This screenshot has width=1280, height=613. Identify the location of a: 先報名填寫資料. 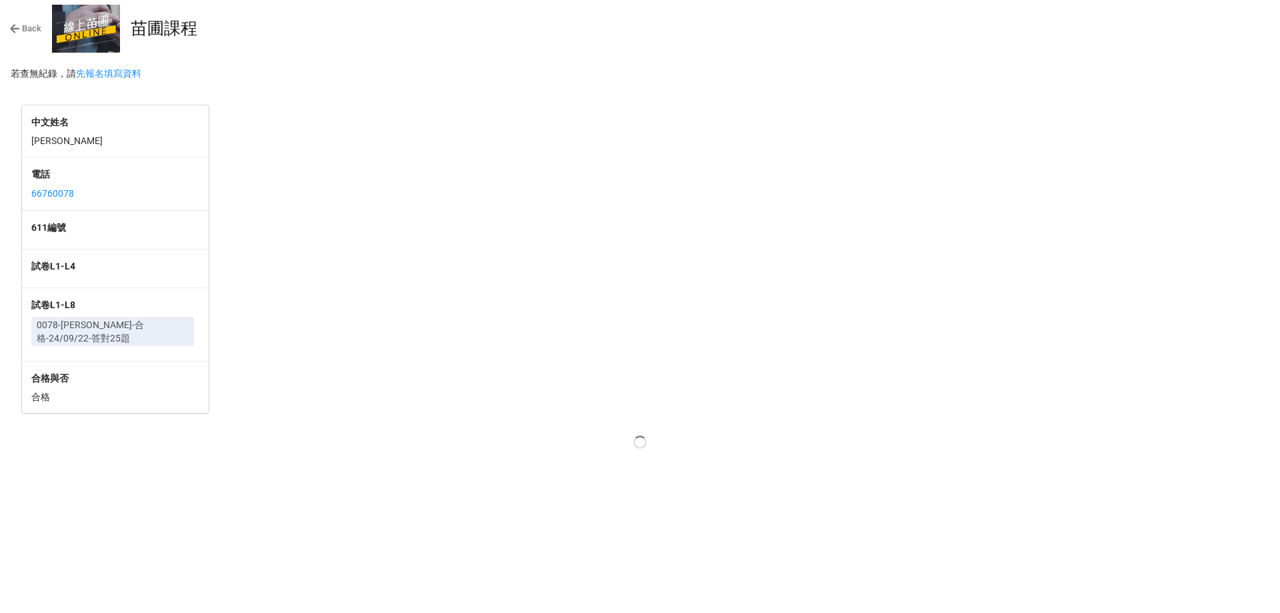
(109, 73).